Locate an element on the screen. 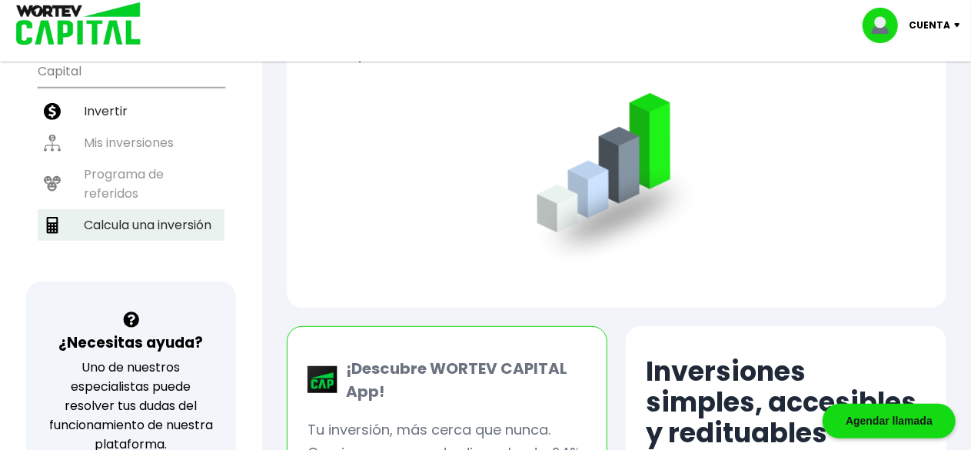 This screenshot has width=971, height=450. img: profile-image is located at coordinates (886, 25).